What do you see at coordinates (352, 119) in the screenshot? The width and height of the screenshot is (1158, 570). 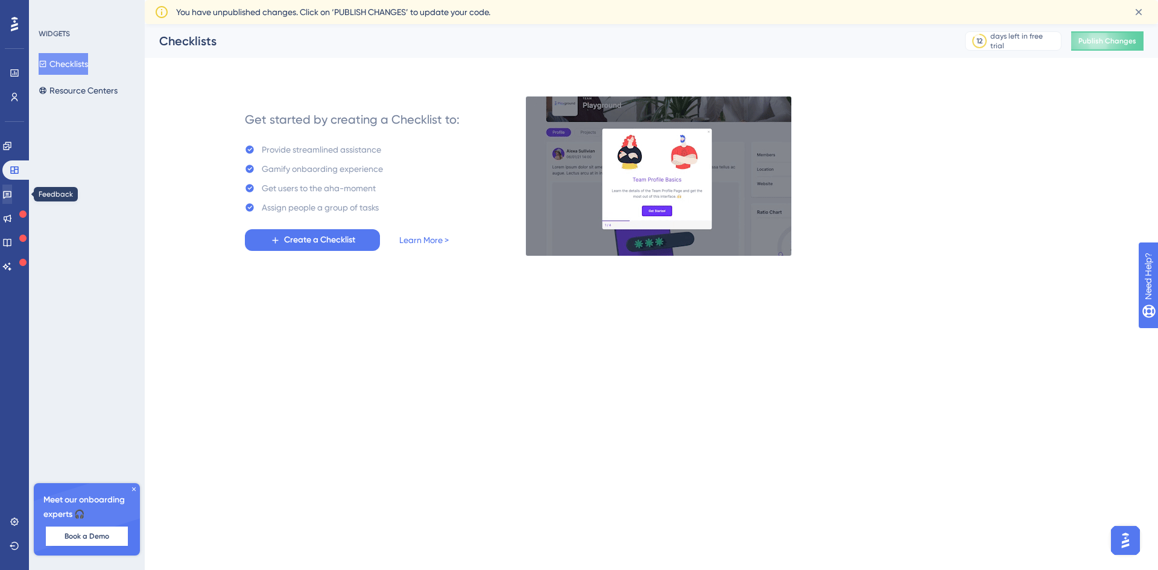 I see `div: Get started by creating a Checklist to:` at bounding box center [352, 119].